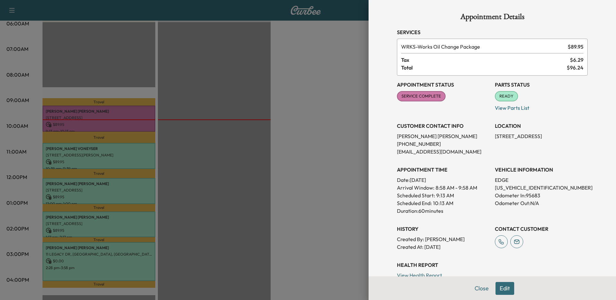  What do you see at coordinates (541, 85) in the screenshot?
I see `h3: Parts Status` at bounding box center [541, 85].